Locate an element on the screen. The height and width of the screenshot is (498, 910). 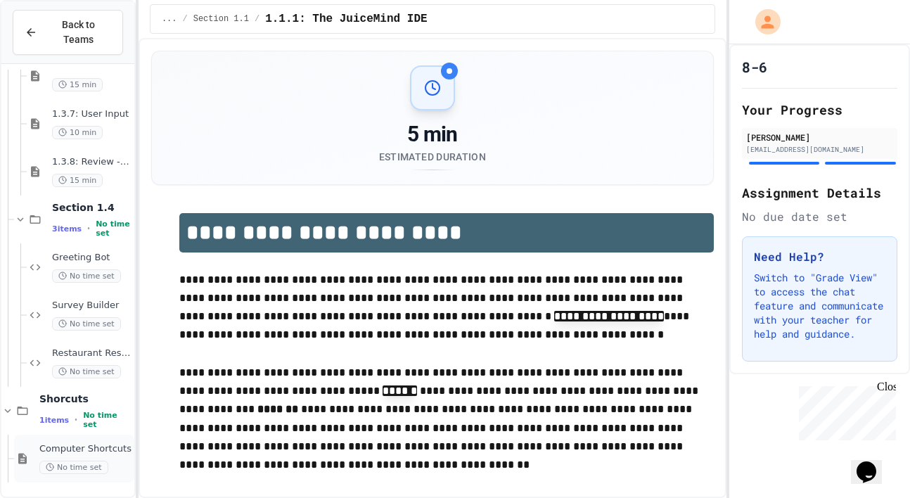
span: Shorcuts is located at coordinates (85, 399).